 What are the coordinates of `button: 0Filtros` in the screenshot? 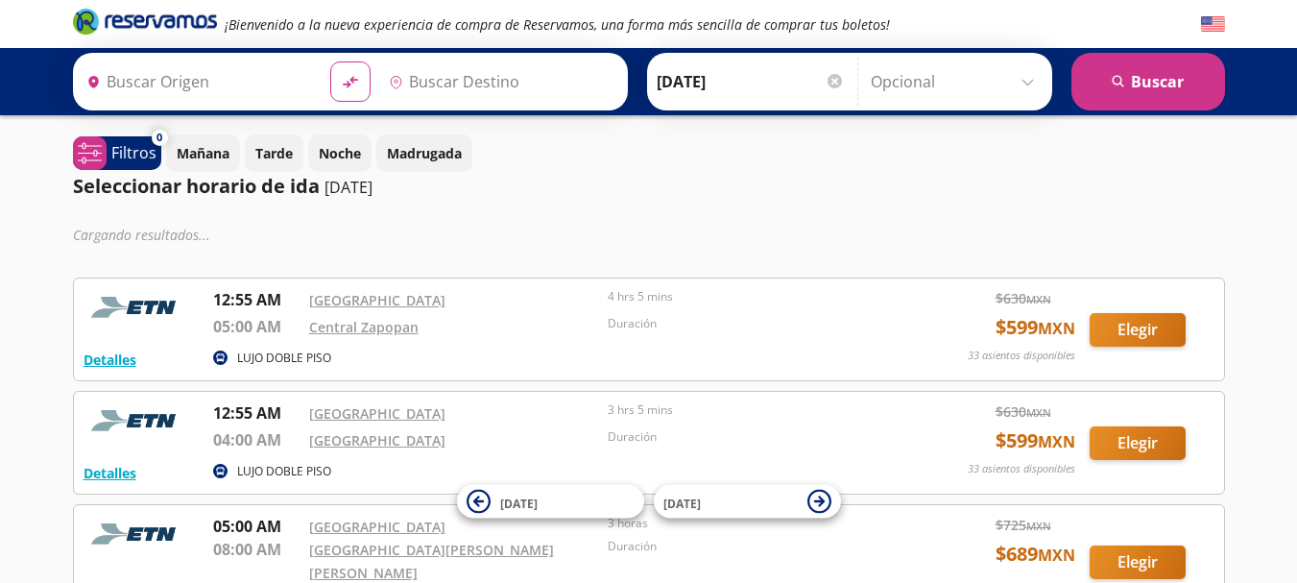 It's located at (117, 153).